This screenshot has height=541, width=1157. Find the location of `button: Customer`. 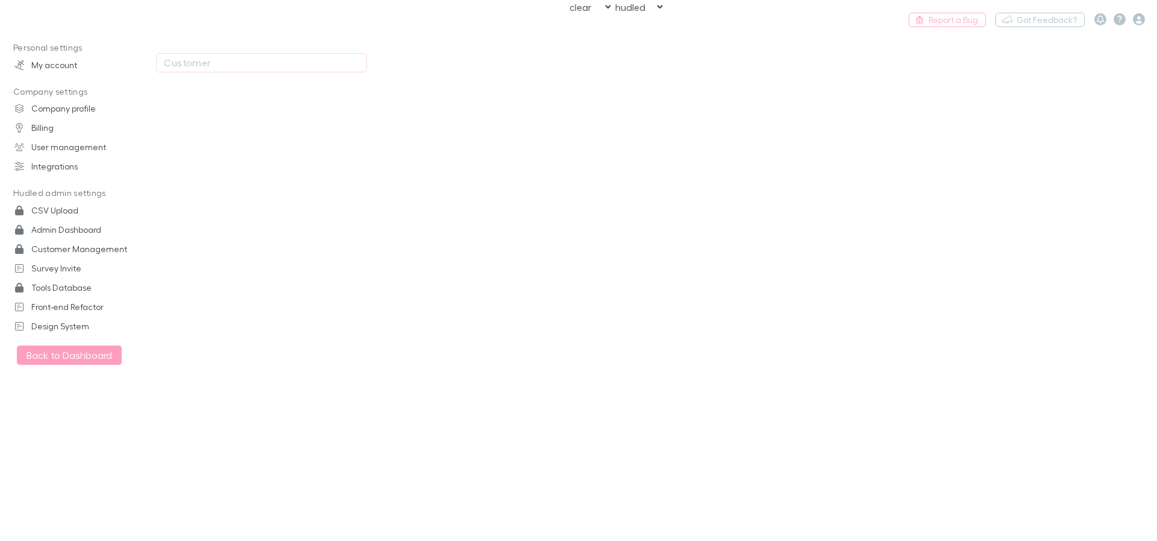

button: Customer is located at coordinates (262, 63).